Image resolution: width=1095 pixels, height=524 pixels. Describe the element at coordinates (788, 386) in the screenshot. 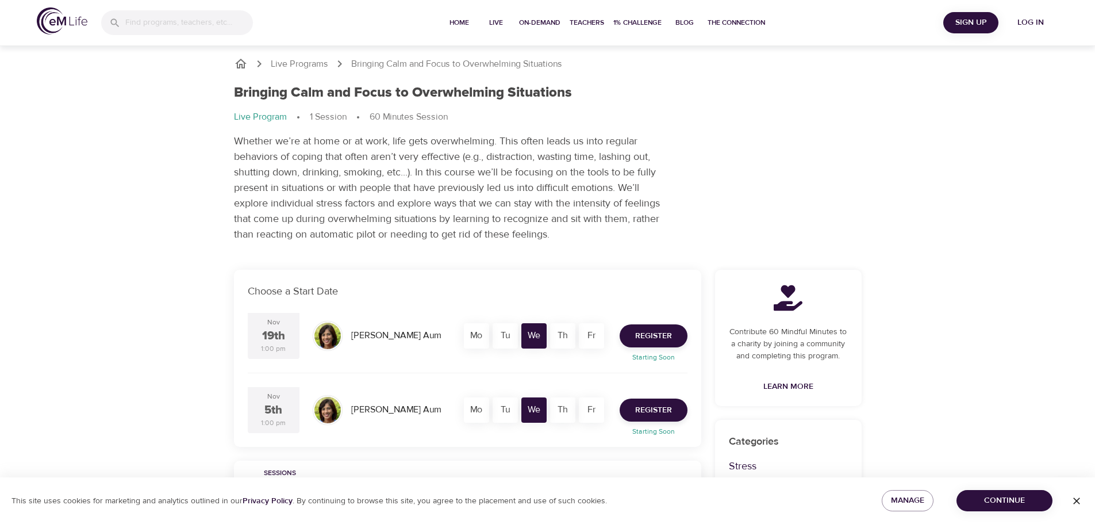

I see `a: Learn More` at that location.